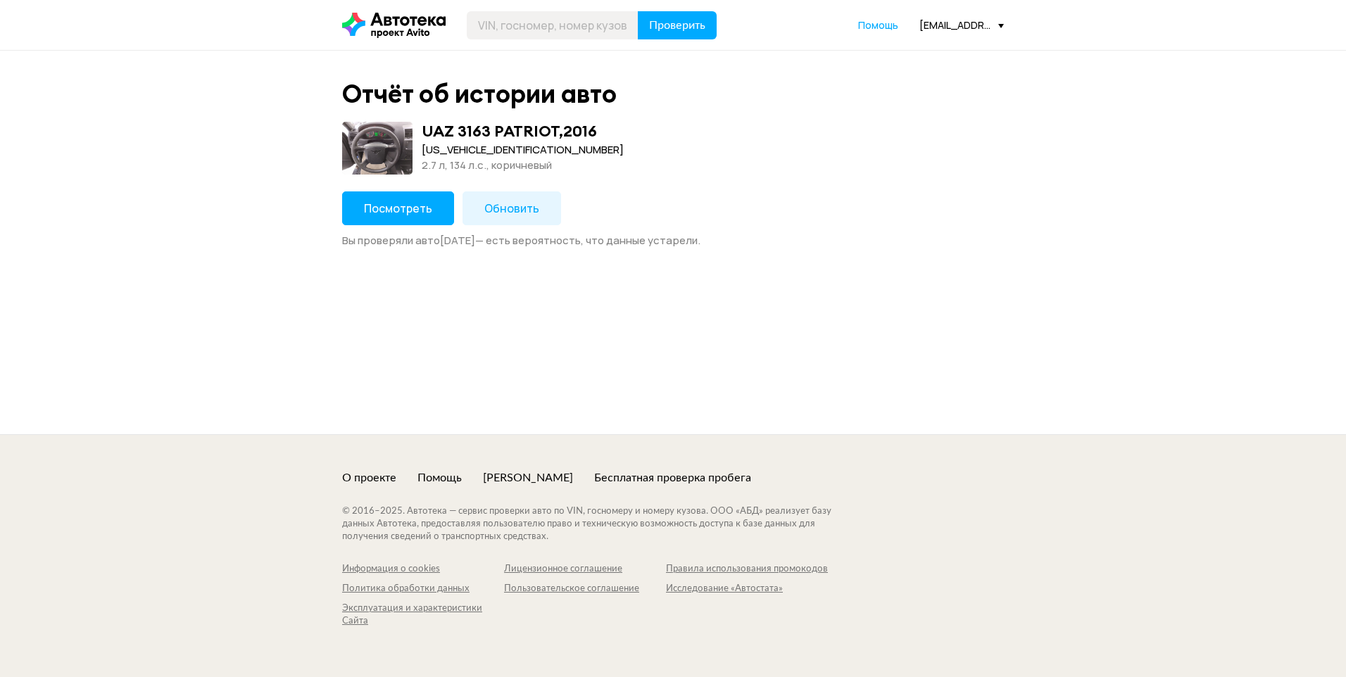  Describe the element at coordinates (677, 25) in the screenshot. I see `button: Проверить` at that location.